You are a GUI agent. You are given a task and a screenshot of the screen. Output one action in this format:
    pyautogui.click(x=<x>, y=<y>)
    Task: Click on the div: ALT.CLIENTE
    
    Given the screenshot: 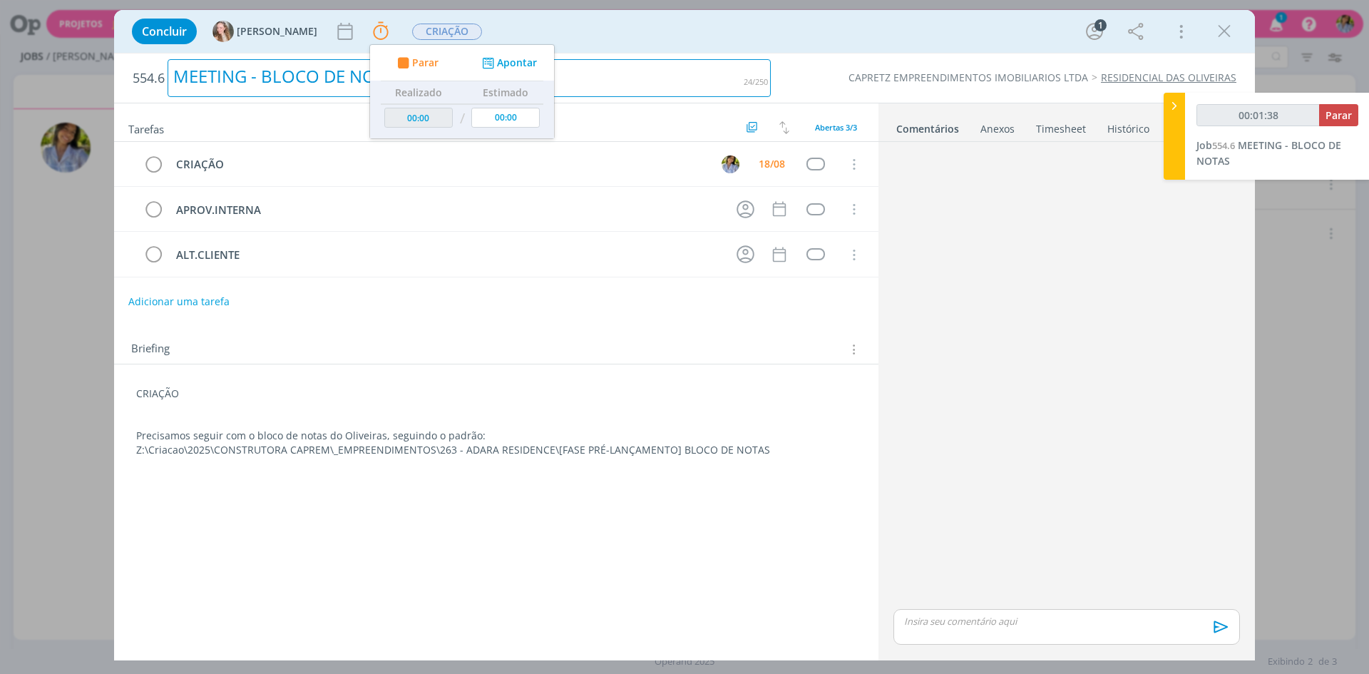 What is the action you would take?
    pyautogui.click(x=446, y=255)
    